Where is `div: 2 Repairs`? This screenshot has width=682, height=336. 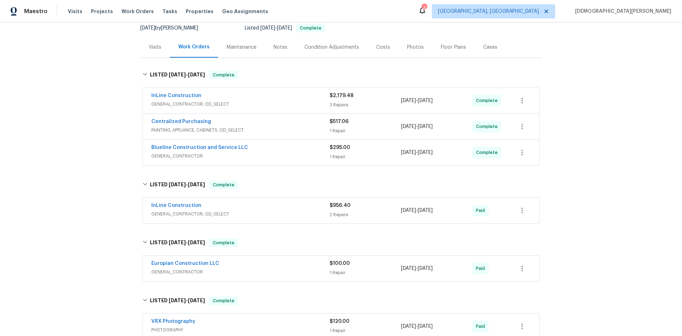
div: 2 Repairs is located at coordinates (365, 215).